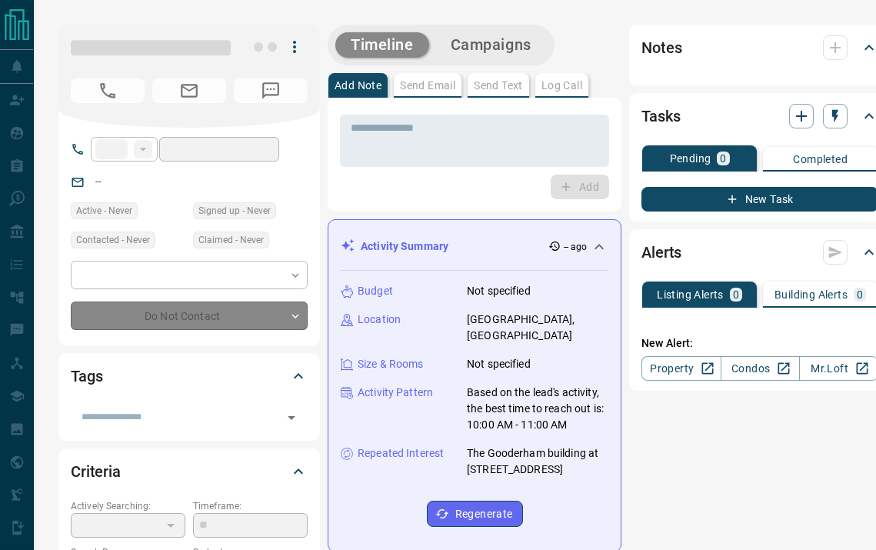  What do you see at coordinates (189, 91) in the screenshot?
I see `span: No Email` at bounding box center [189, 91].